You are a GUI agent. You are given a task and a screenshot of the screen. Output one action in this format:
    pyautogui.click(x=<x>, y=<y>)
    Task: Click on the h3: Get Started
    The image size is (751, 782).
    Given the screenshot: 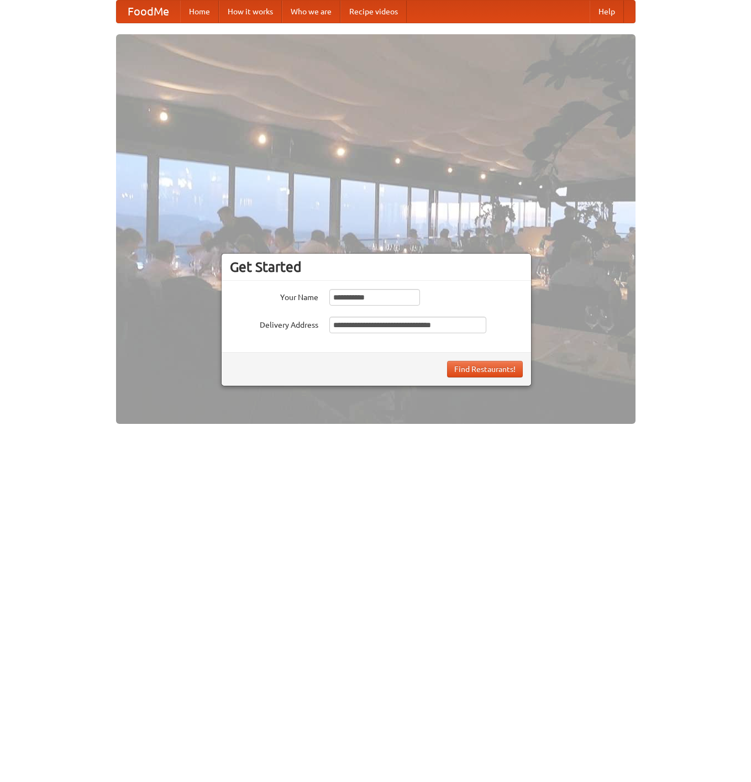 What is the action you would take?
    pyautogui.click(x=376, y=267)
    